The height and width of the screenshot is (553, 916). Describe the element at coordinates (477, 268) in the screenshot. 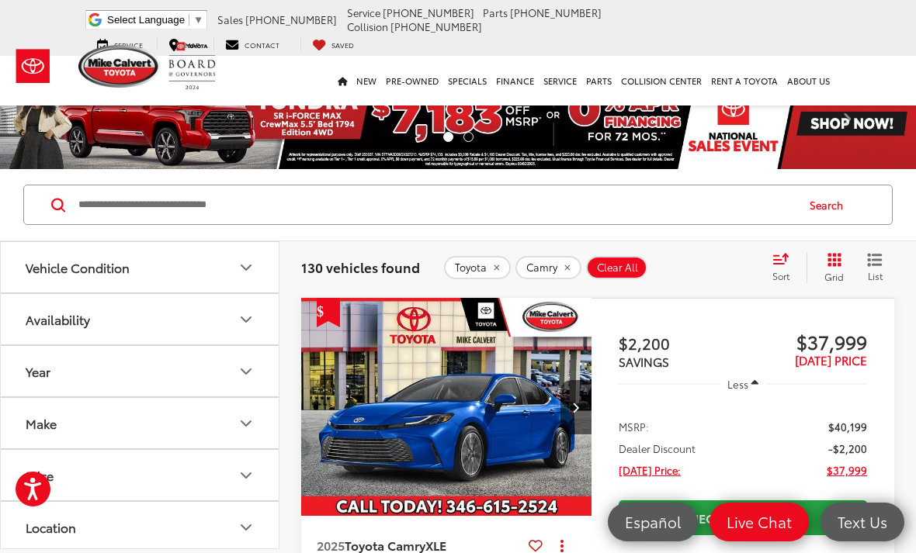

I see `button: remove Toyota` at that location.